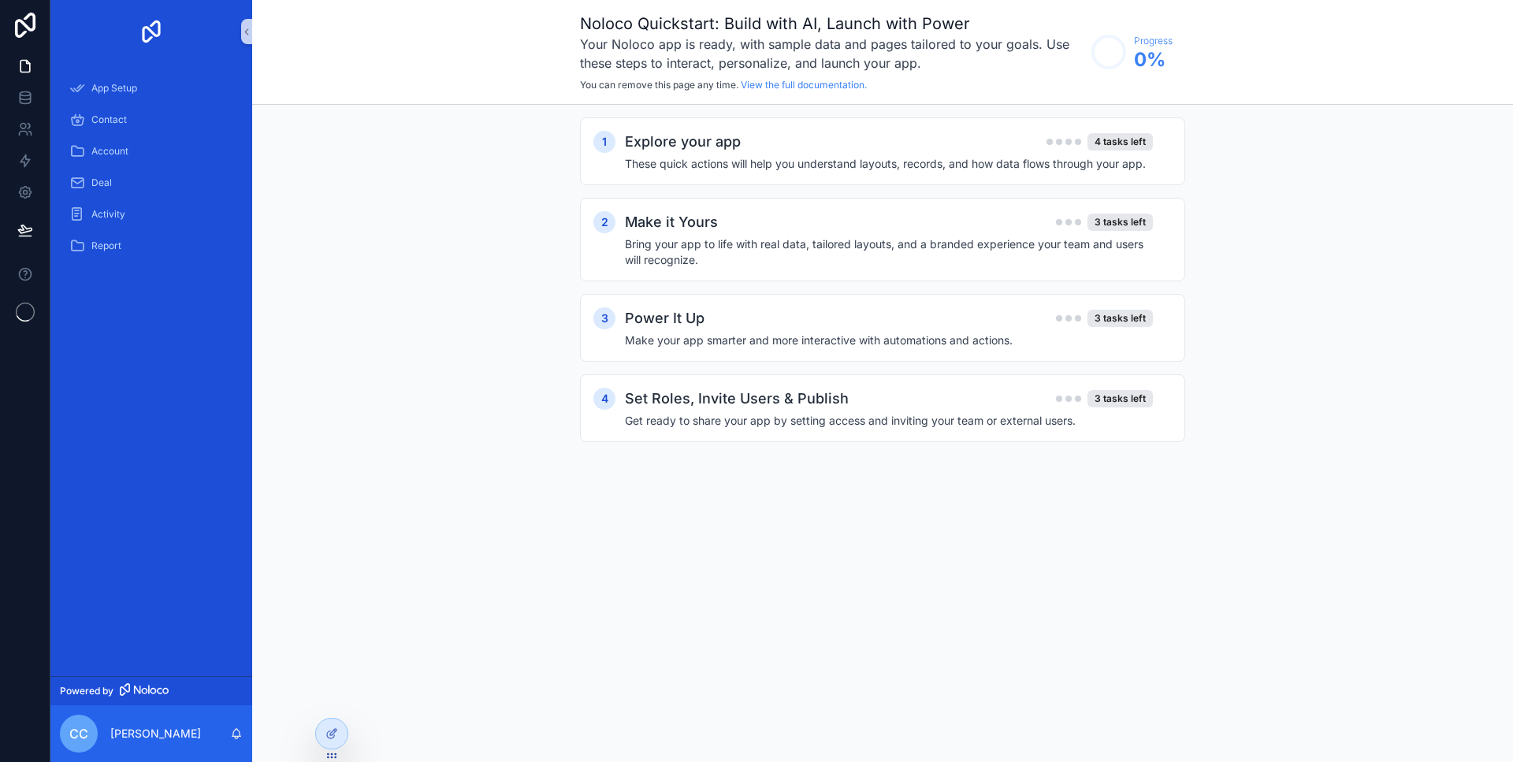  What do you see at coordinates (151, 214) in the screenshot?
I see `a: Activity` at bounding box center [151, 214].